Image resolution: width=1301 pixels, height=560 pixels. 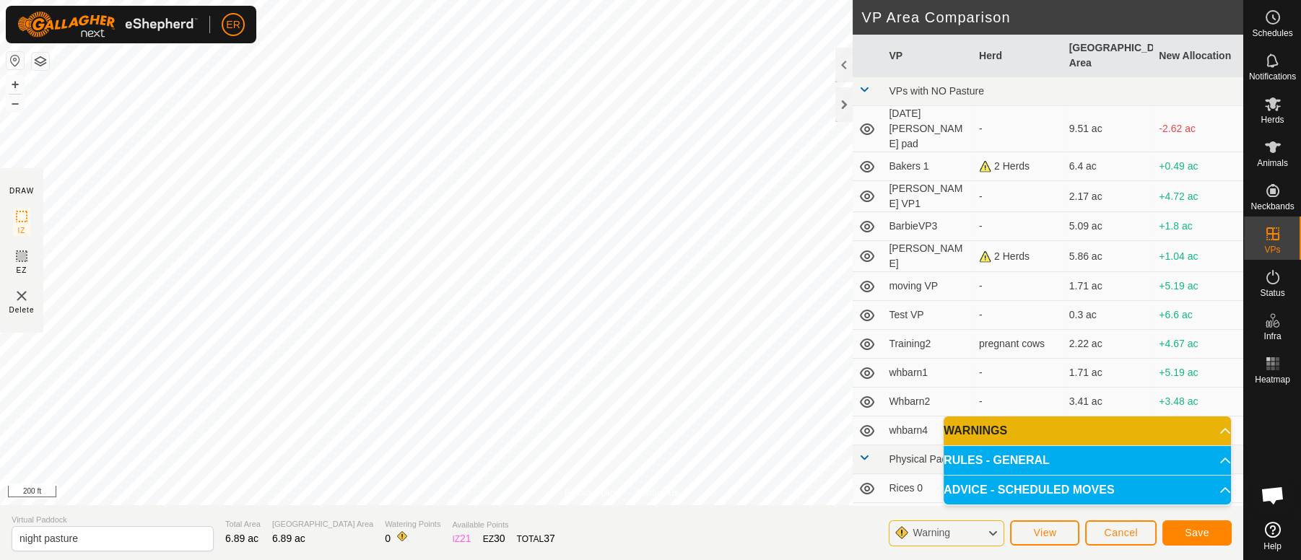 I want to click on span: 30, so click(x=500, y=539).